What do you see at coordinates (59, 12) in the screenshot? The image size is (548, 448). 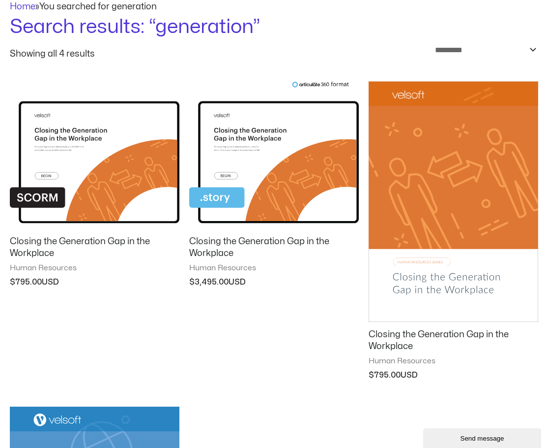 I see `div: Send message` at bounding box center [59, 12].